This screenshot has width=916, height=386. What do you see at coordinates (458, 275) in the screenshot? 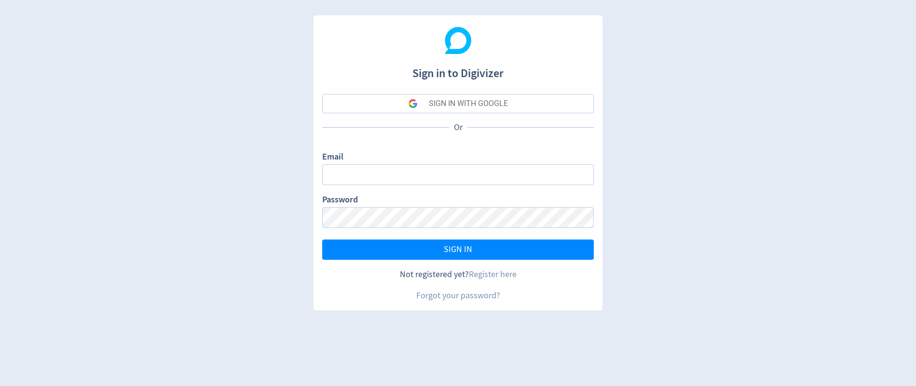
I see `div: Not registered yet?` at bounding box center [458, 275].